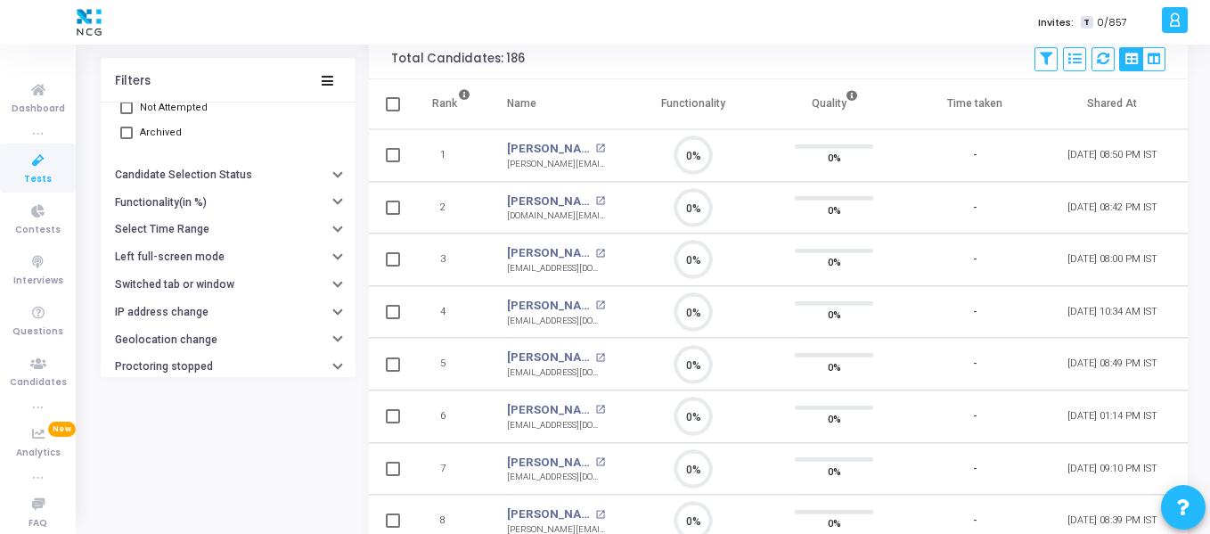 The height and width of the screenshot is (534, 1210). What do you see at coordinates (166, 340) in the screenshot?
I see `h6: Geolocation change` at bounding box center [166, 340].